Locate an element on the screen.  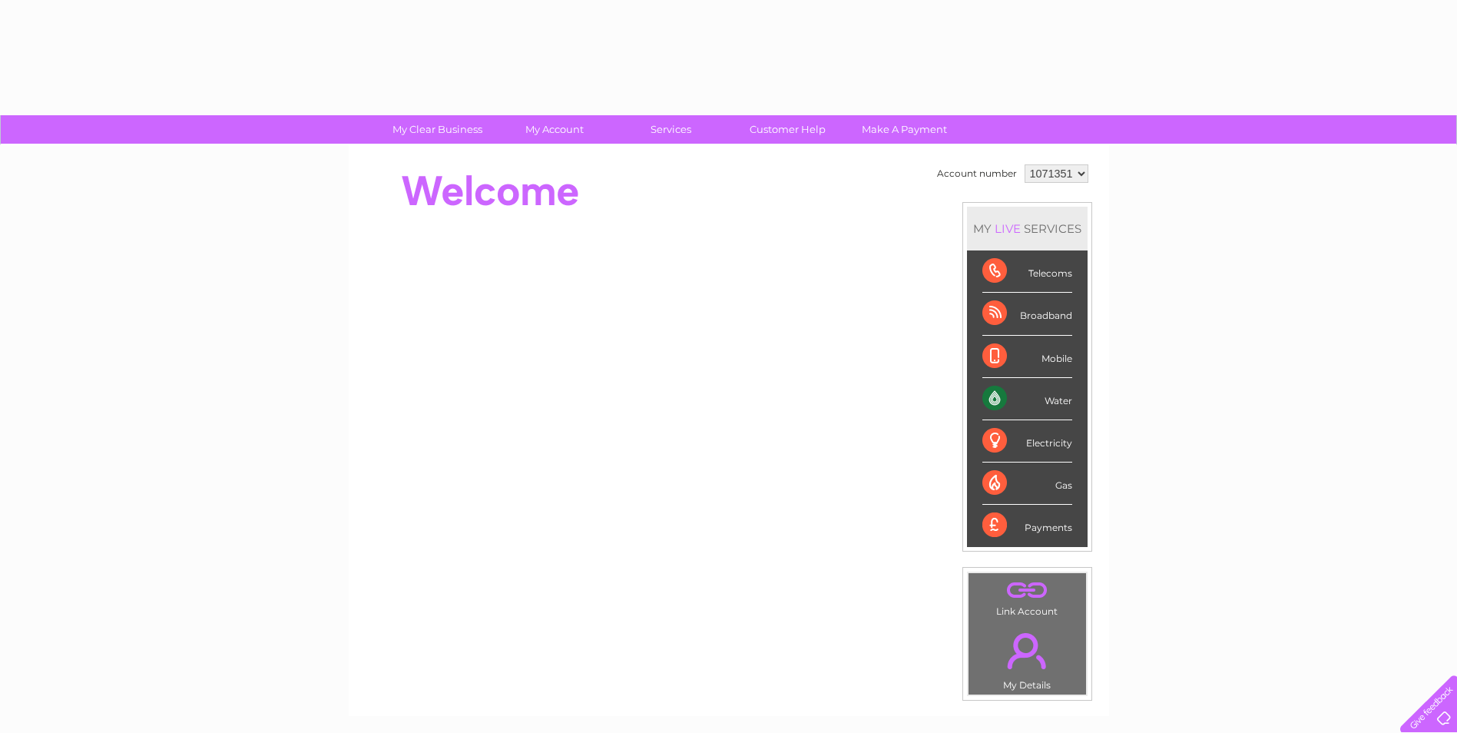
a: Make A Payment is located at coordinates (904, 129).